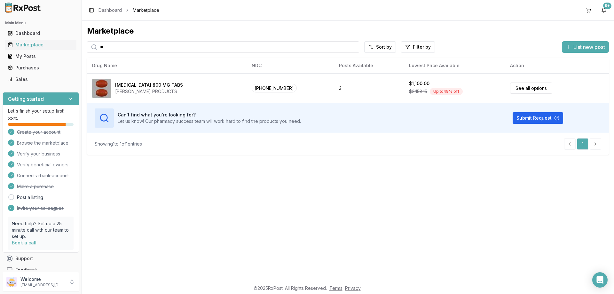 This screenshot has width=614, height=294. I want to click on a: Marketplace, so click(41, 45).